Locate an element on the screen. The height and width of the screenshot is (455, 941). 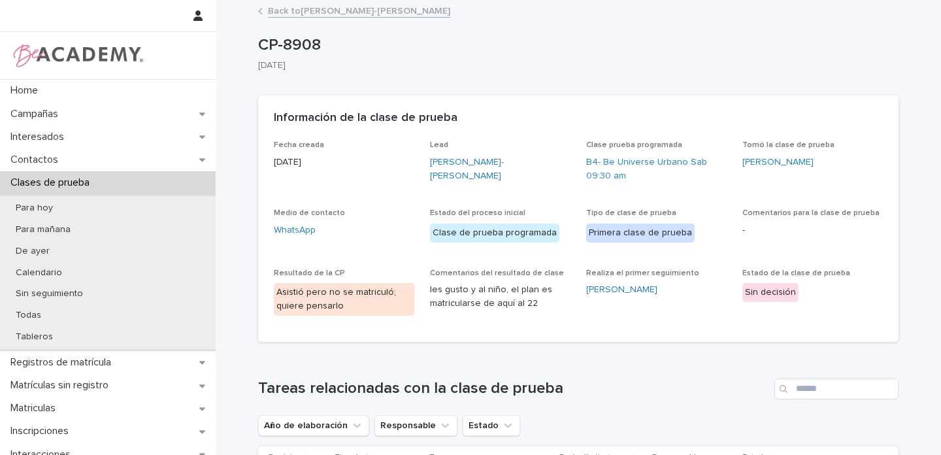
p: Contactos is located at coordinates (37, 159).